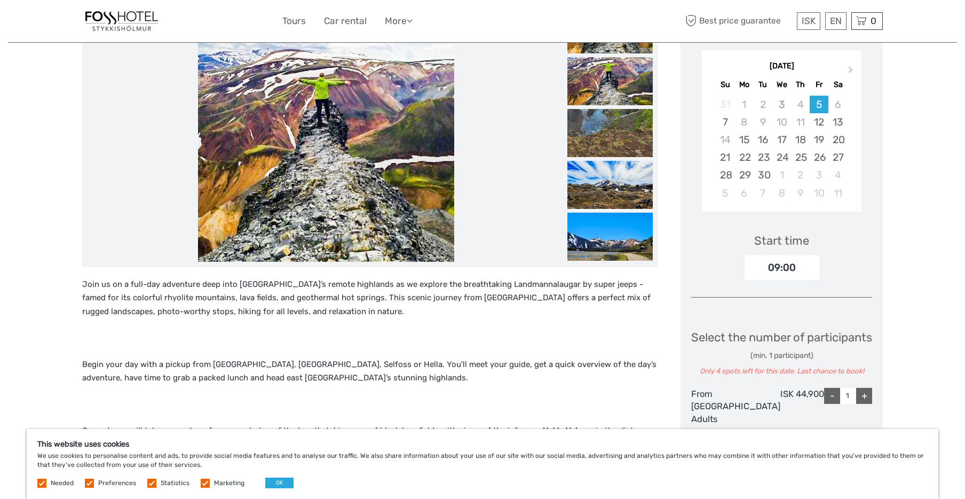  What do you see at coordinates (122, 21) in the screenshot?
I see `img: 1329-f06518fe-c600-4de4-b79f-6c2699532b88_logo_small.jpg` at bounding box center [122, 21].